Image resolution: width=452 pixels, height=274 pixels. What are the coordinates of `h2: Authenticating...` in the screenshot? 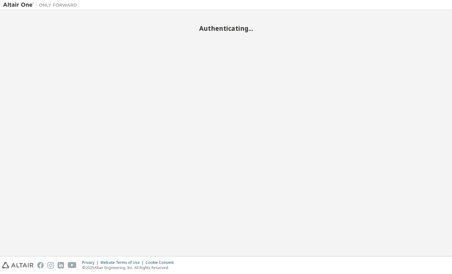 It's located at (226, 28).